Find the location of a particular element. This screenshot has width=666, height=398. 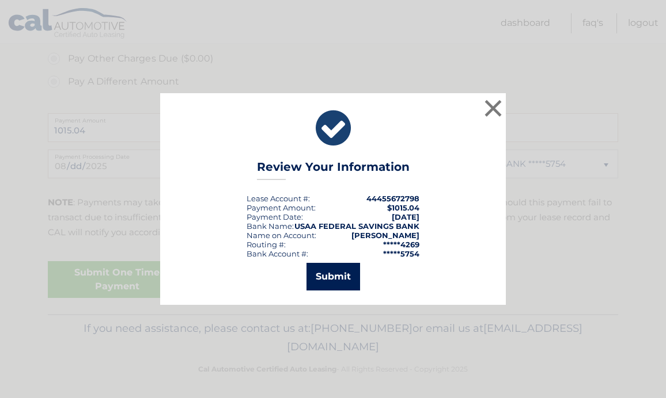

div: Payment Amount: is located at coordinates (281, 208).